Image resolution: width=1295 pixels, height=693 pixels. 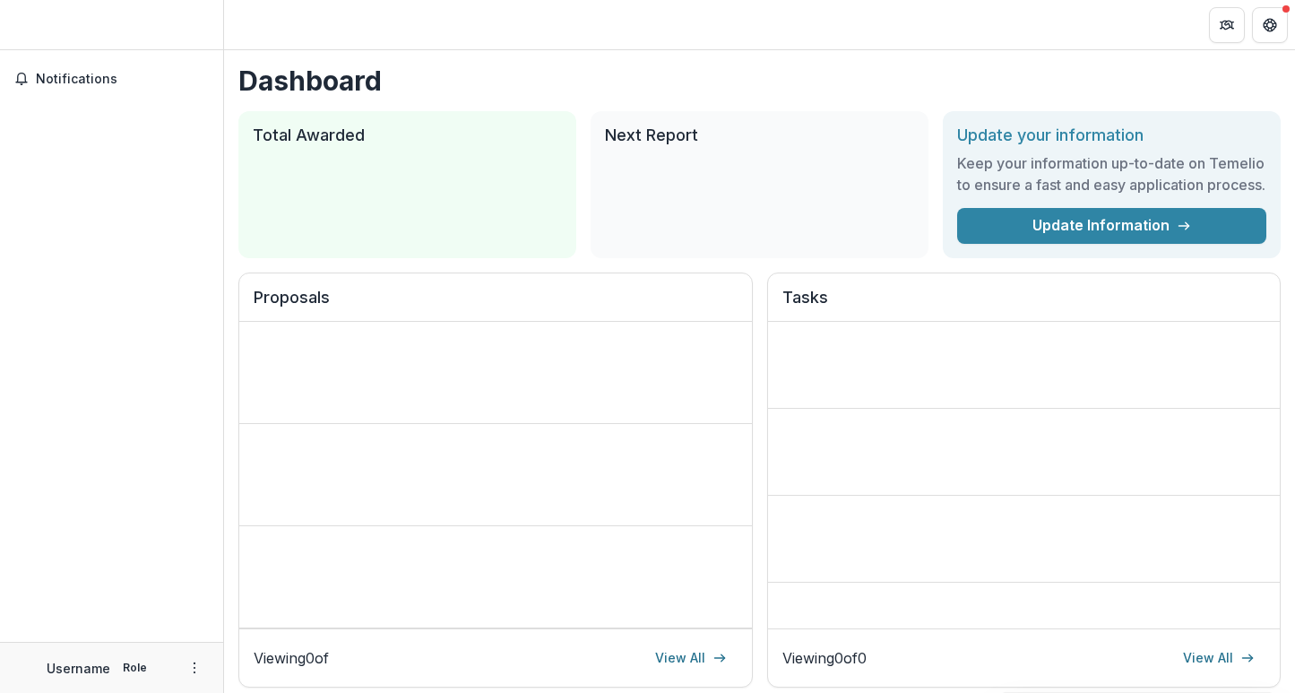 I want to click on button: Get Help, so click(x=1270, y=25).